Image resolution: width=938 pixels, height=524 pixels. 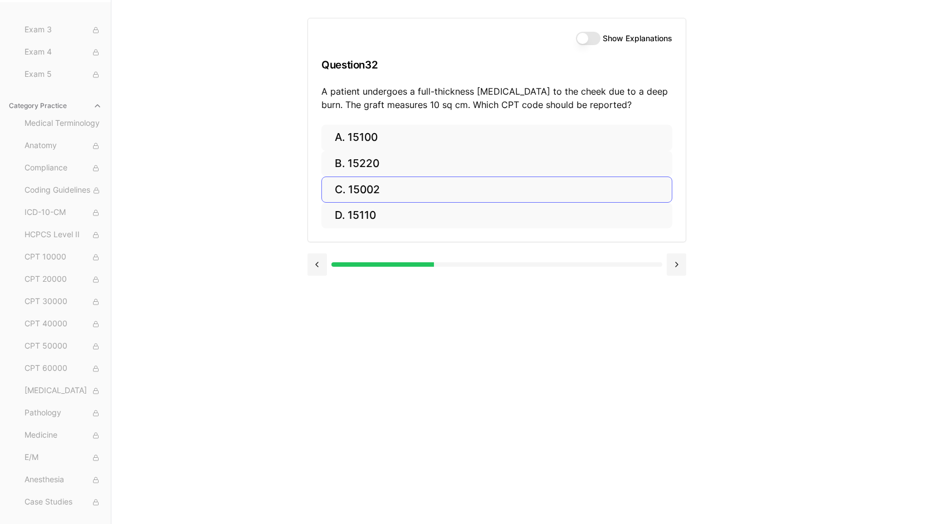 What do you see at coordinates (63, 369) in the screenshot?
I see `span: CPT 60000` at bounding box center [63, 369].